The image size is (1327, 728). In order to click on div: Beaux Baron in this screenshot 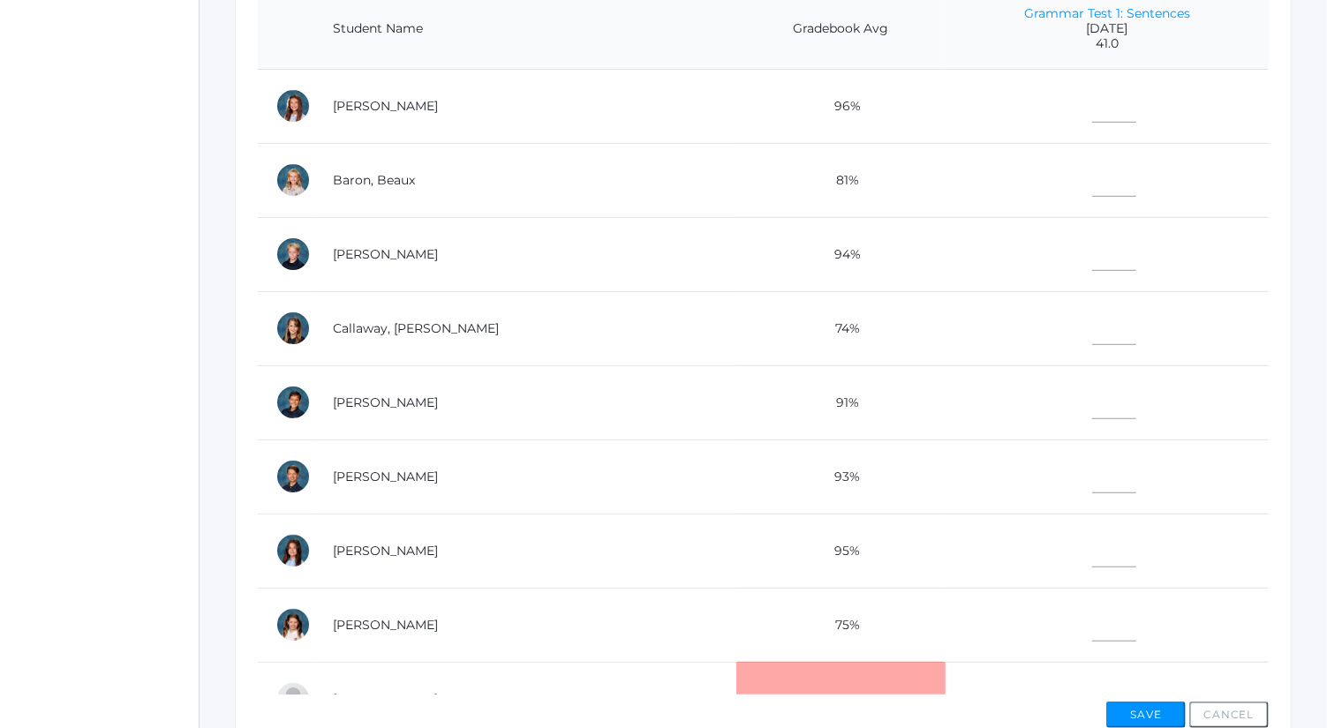, I will do `click(293, 180)`.